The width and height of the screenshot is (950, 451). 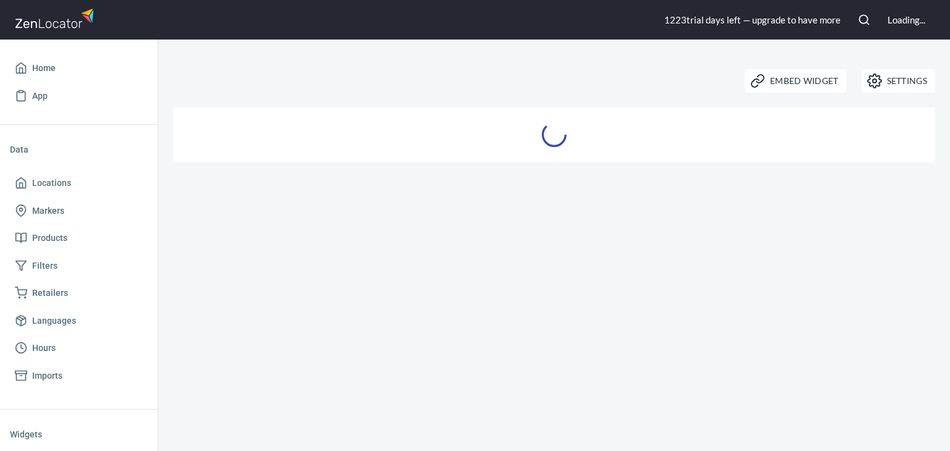 I want to click on a: Filters, so click(x=79, y=266).